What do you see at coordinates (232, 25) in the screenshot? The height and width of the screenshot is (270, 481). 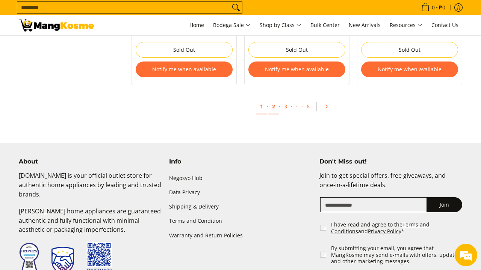 I see `a: Bodega Sale` at bounding box center [232, 25].